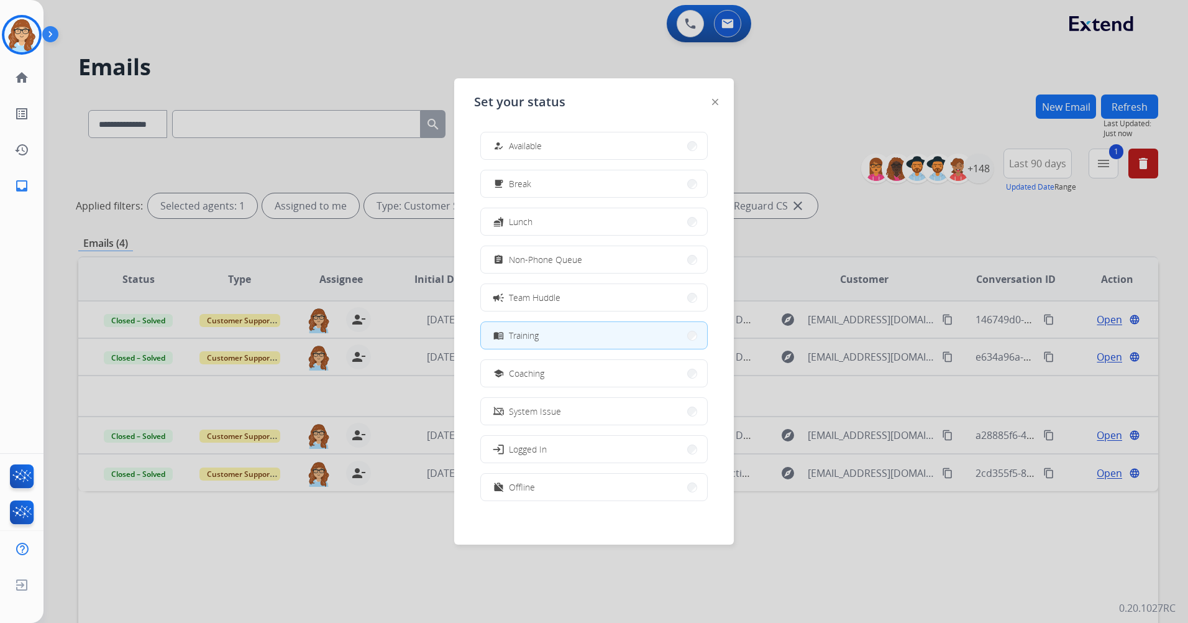  I want to click on span: Break, so click(520, 183).